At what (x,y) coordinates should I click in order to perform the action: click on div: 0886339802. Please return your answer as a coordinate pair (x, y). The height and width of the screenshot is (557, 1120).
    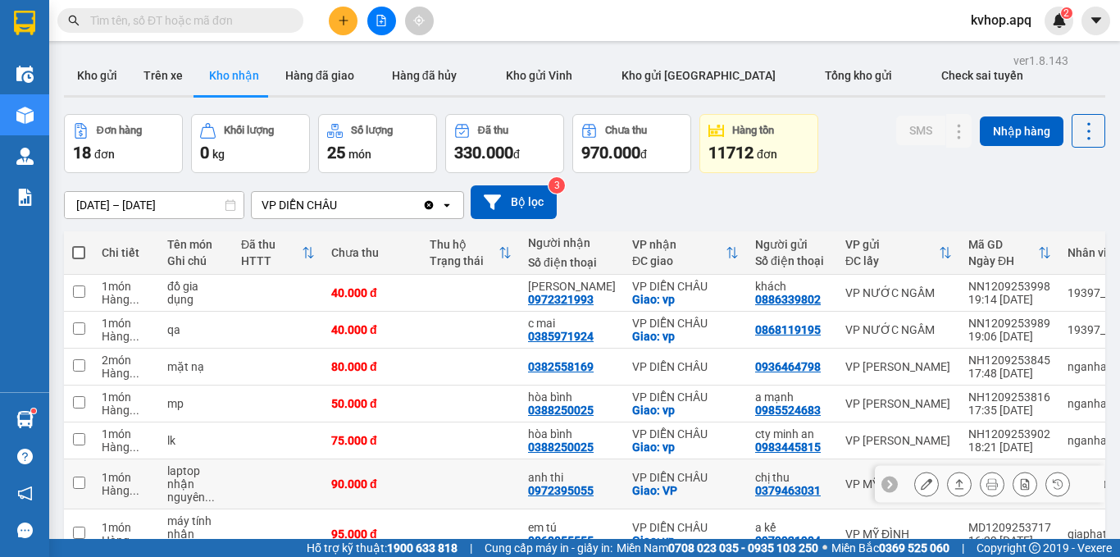
    Looking at the image, I should click on (788, 299).